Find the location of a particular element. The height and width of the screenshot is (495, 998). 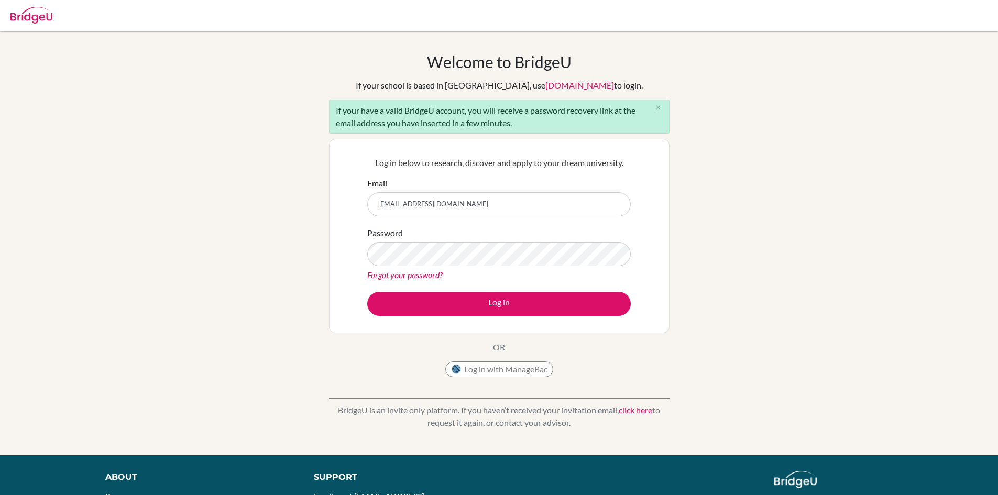

div: If your have a valid BridgeU account, you will receive a password recovery link at the email addr... is located at coordinates (499, 116).